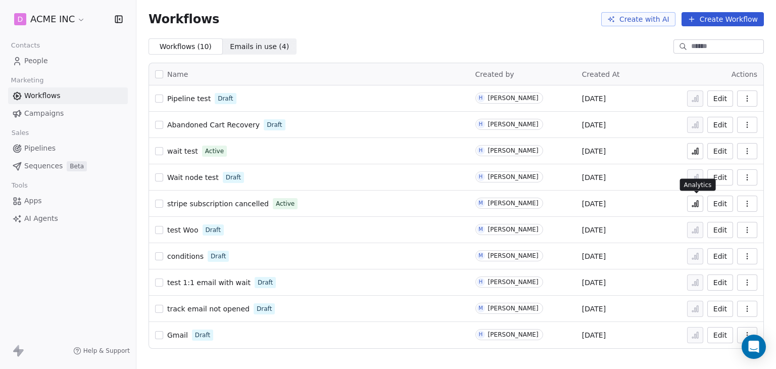  Describe the element at coordinates (209, 283) in the screenshot. I see `a: test 1:1 email with wait` at that location.